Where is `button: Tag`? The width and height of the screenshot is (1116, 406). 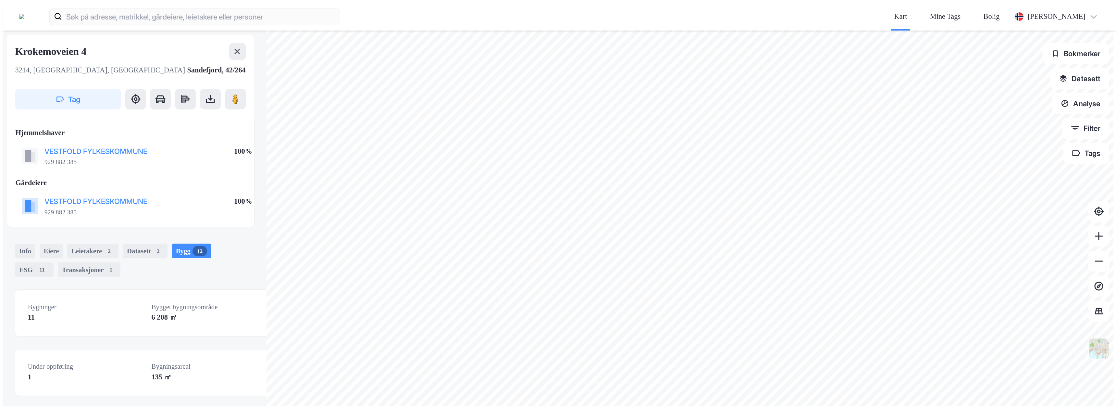 button: Tag is located at coordinates (68, 99).